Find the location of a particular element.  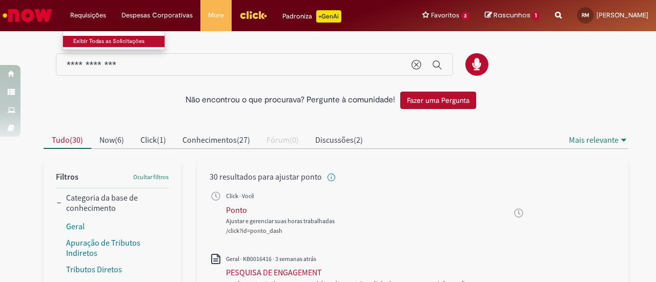

span: Rascunhos is located at coordinates (512, 15).